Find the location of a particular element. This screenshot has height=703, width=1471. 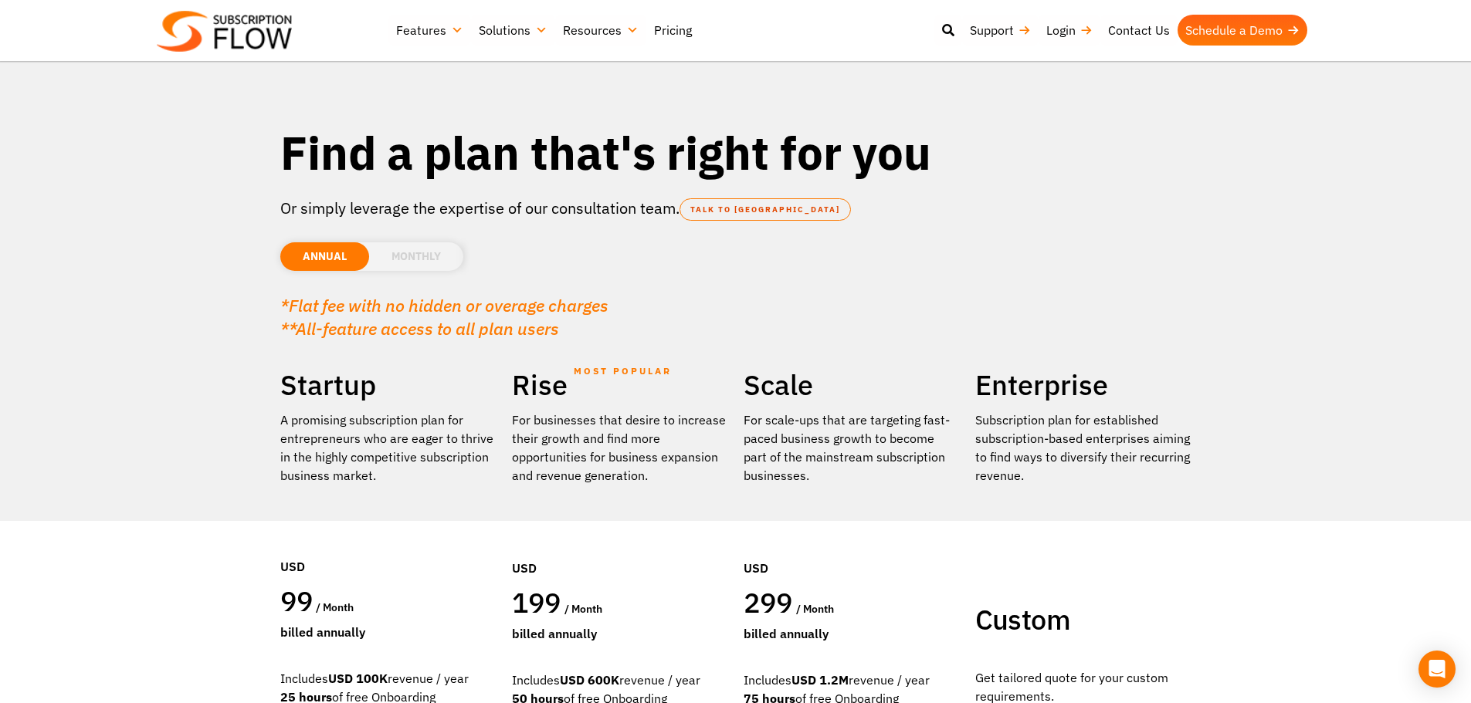

a: Support is located at coordinates (1000, 30).